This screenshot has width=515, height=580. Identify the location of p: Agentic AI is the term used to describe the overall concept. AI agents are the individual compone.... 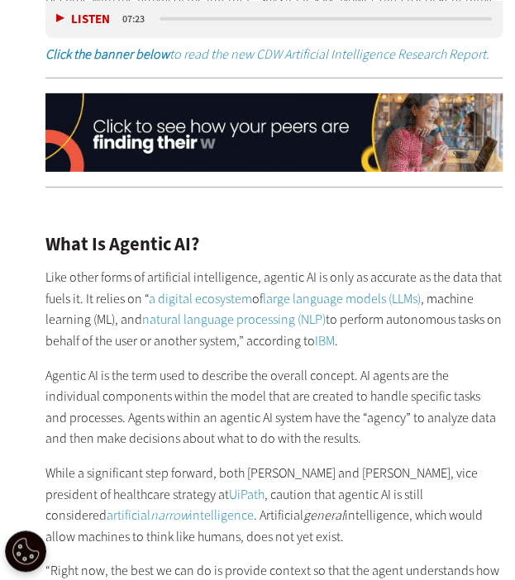
(274, 407).